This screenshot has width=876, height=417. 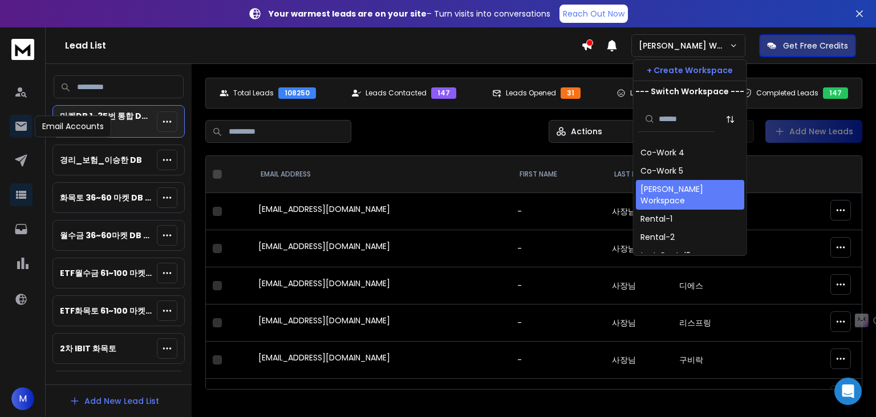 I want to click on div: test-Rental3, so click(x=666, y=255).